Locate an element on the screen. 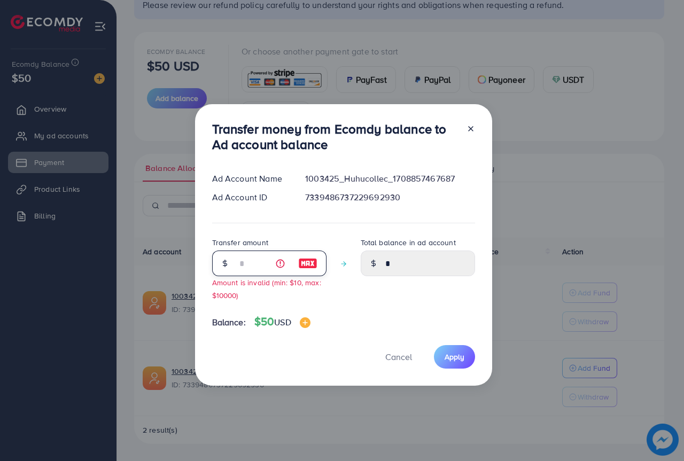  span: Cancel is located at coordinates (399, 357).